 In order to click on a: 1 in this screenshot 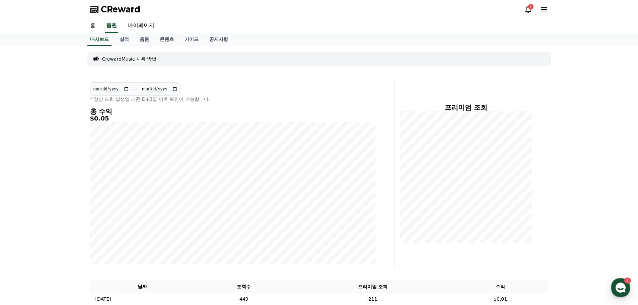, I will do `click(528, 9)`.